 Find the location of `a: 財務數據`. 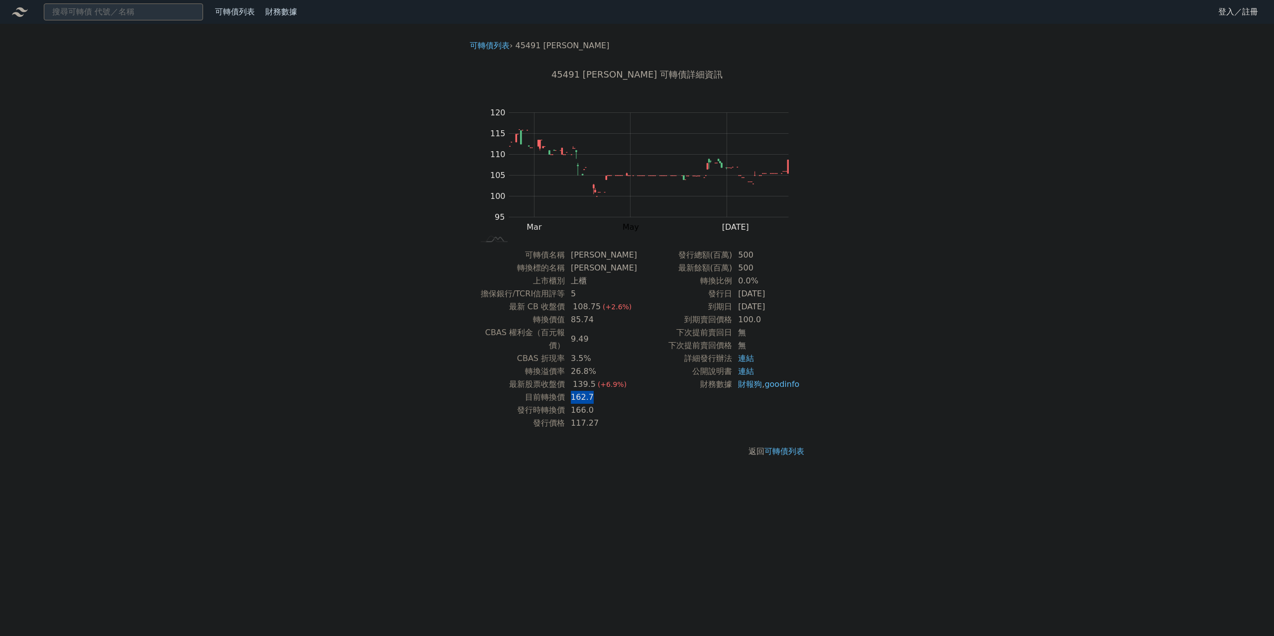

a: 財務數據 is located at coordinates (281, 11).